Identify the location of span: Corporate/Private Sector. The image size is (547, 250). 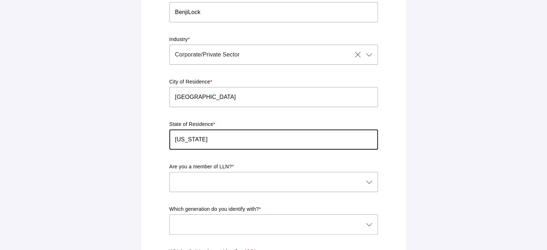
(207, 55).